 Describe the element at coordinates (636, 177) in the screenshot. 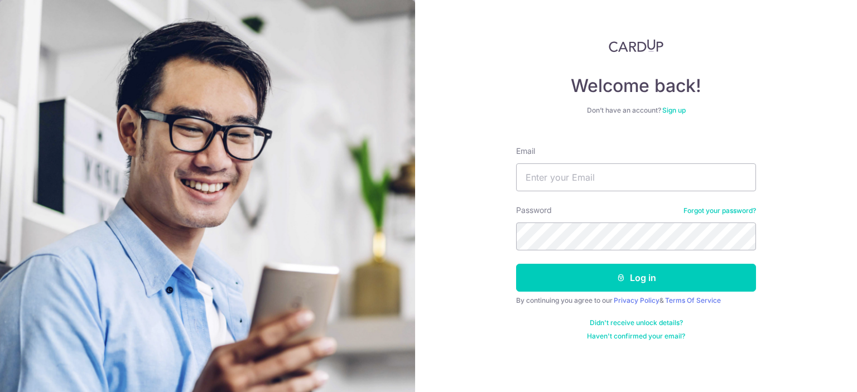

I see `input: Enter your Email` at that location.